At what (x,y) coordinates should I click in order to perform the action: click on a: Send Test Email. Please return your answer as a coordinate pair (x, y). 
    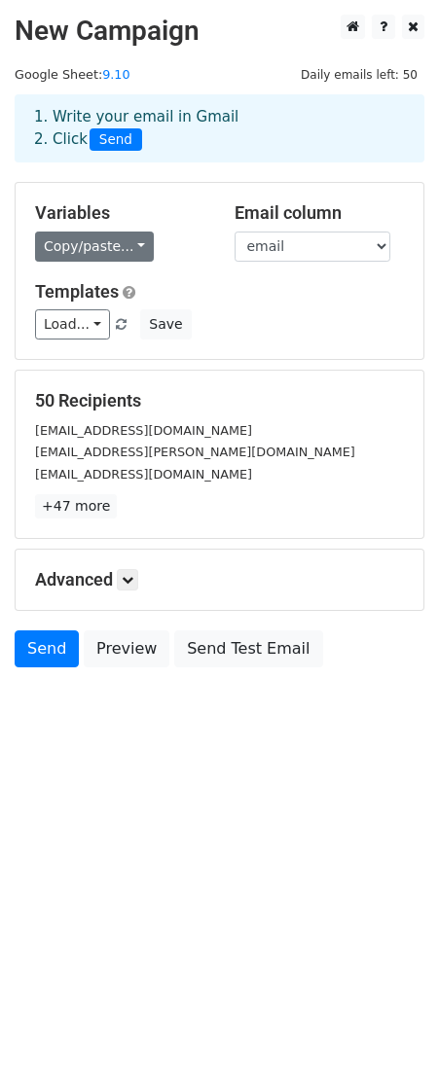
    Looking at the image, I should click on (248, 649).